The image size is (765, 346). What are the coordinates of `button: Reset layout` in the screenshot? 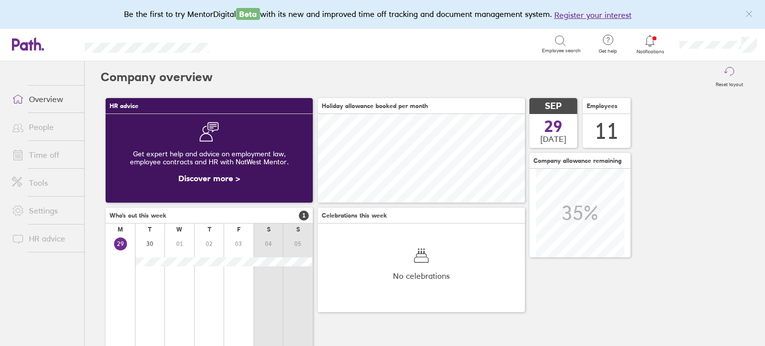 It's located at (729, 77).